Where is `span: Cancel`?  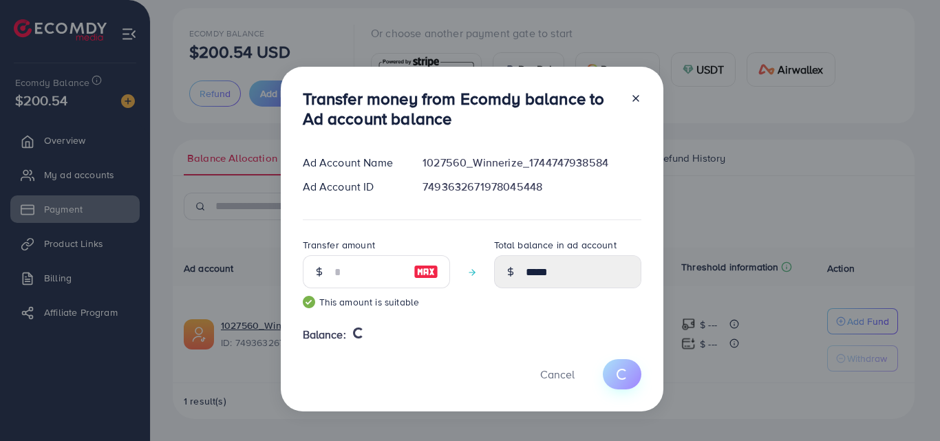 span: Cancel is located at coordinates (557, 374).